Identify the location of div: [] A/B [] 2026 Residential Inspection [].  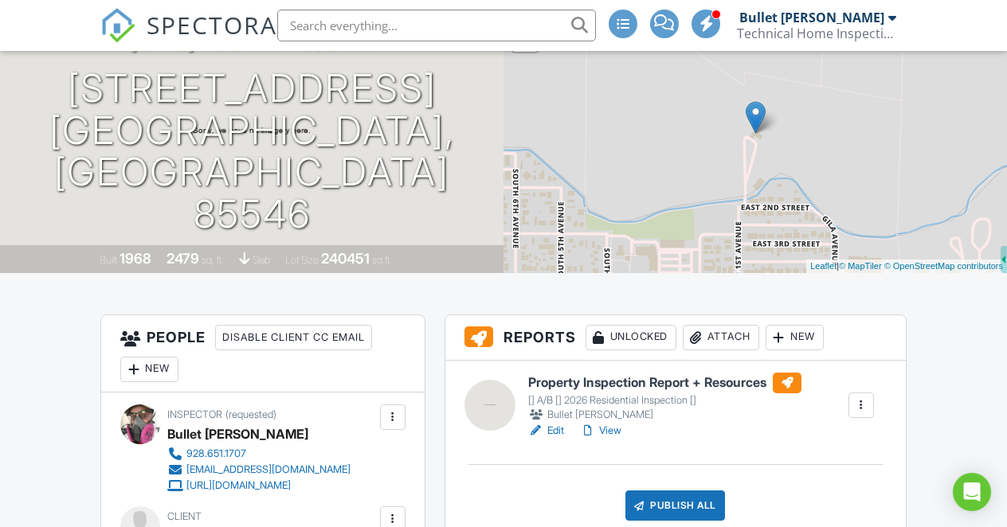
(664, 401).